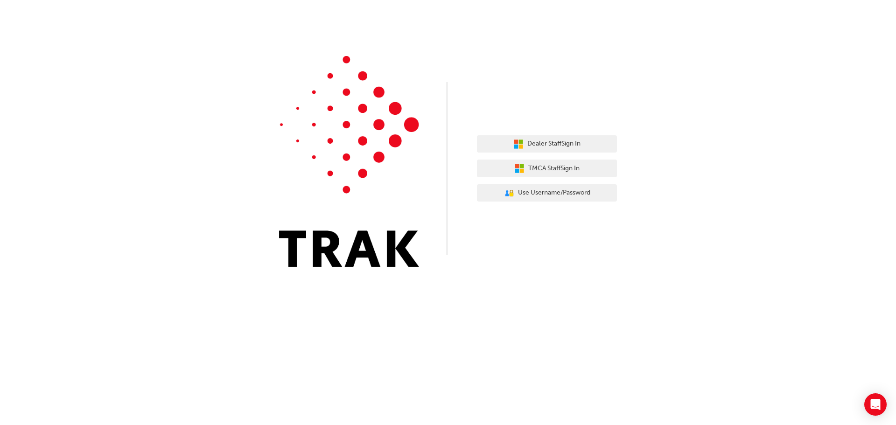  Describe the element at coordinates (875, 404) in the screenshot. I see `div: Open Intercom Messenger` at that location.